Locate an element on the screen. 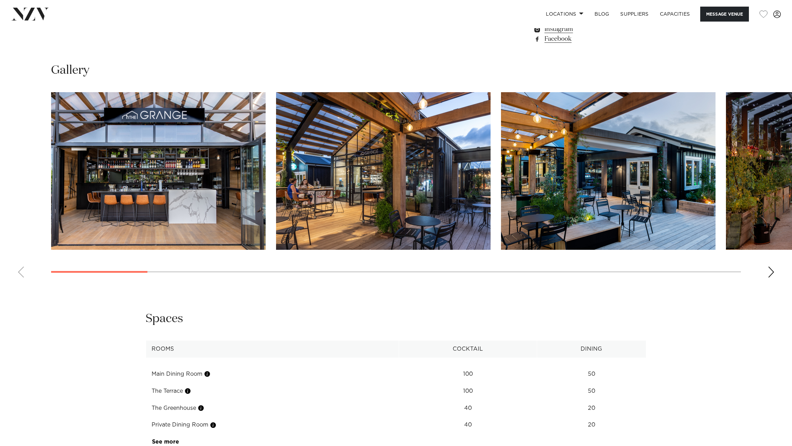 The height and width of the screenshot is (446, 792). td: Main Dining Room is located at coordinates (272, 374).